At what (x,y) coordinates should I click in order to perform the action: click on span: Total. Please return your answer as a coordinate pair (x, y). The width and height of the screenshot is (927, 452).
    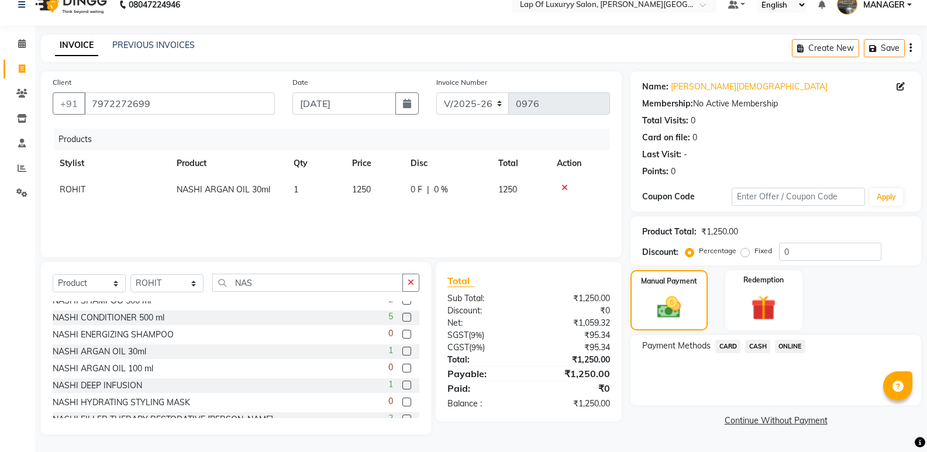
    Looking at the image, I should click on (461, 281).